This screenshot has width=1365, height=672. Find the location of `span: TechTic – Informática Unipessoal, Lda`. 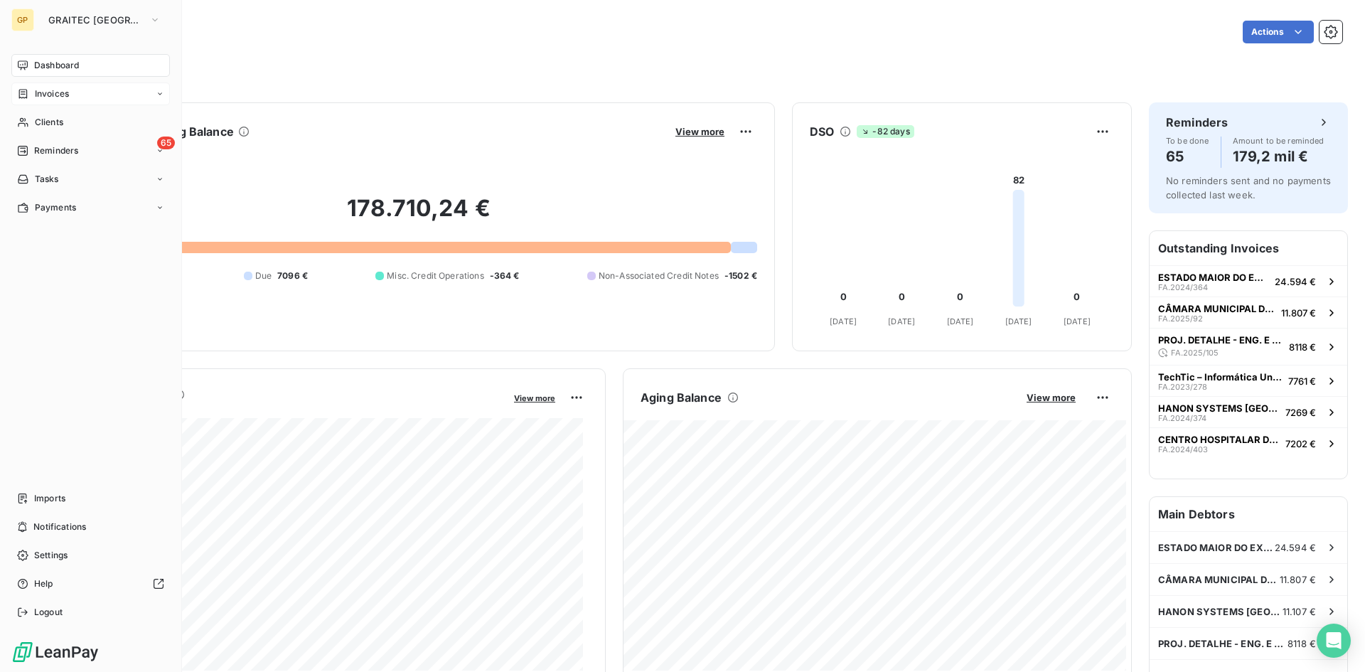

span: TechTic – Informática Unipessoal, Lda is located at coordinates (1220, 377).